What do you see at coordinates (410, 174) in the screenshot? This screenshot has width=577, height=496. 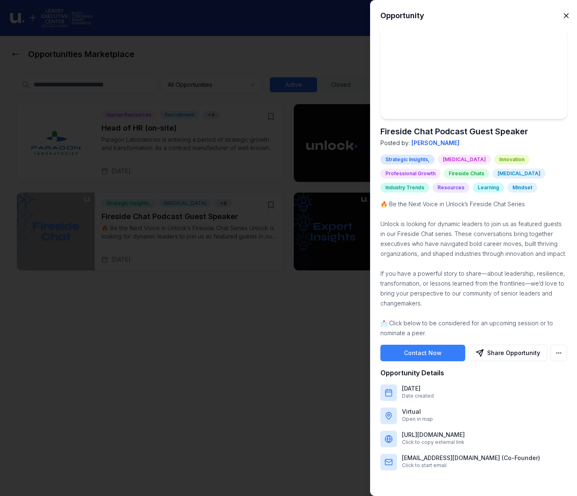 I see `div: Professional Growth` at bounding box center [410, 174].